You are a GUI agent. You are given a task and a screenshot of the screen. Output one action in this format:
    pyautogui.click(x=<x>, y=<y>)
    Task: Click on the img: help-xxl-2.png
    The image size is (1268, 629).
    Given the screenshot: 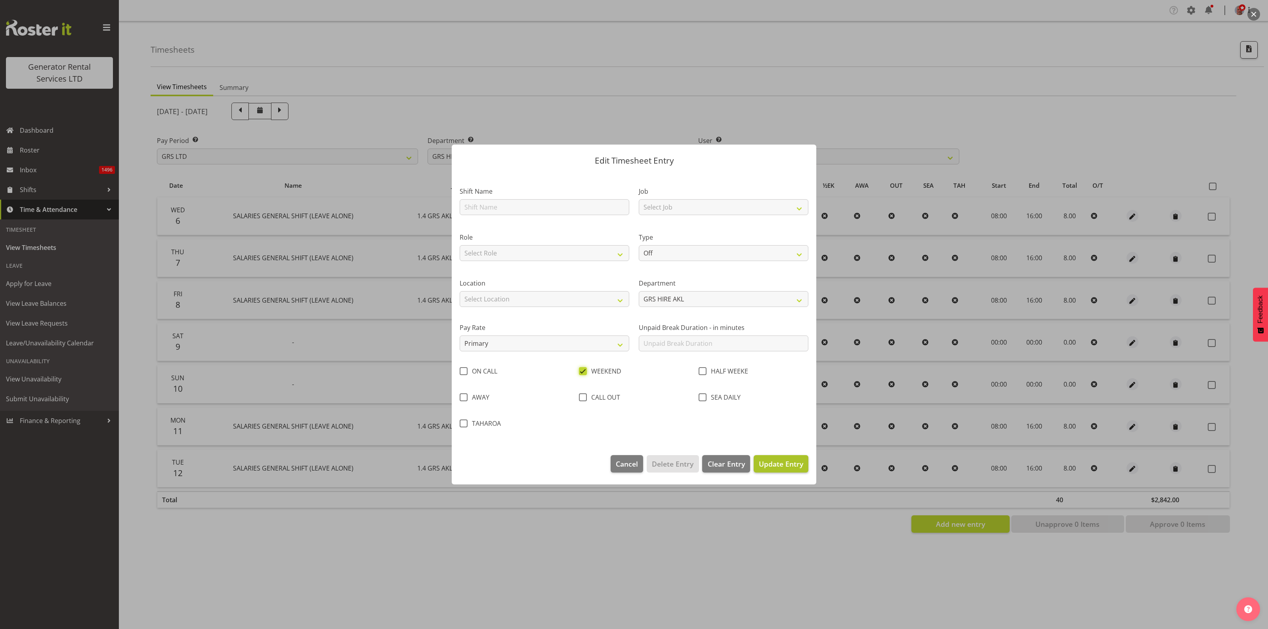 What is the action you would take?
    pyautogui.click(x=1248, y=609)
    